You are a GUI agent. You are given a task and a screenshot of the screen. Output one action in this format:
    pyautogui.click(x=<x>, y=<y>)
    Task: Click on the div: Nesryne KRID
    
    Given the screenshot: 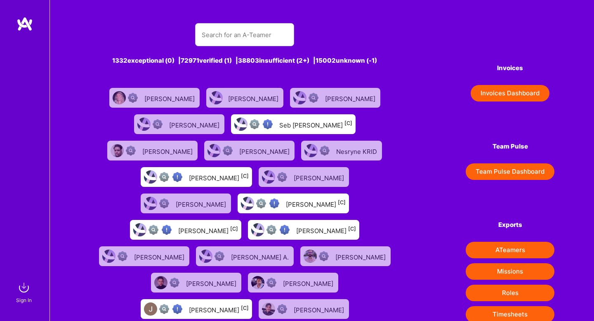 What is the action you would take?
    pyautogui.click(x=357, y=151)
    